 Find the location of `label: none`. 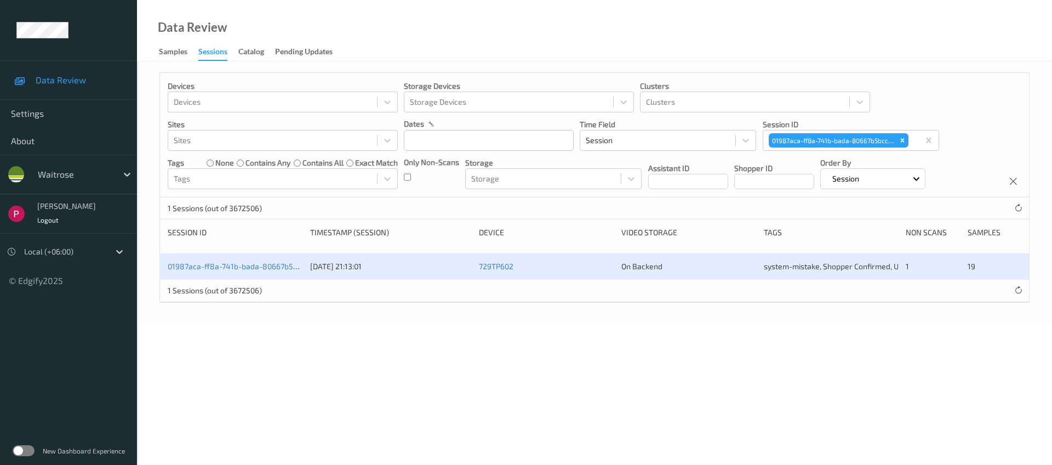

label: none is located at coordinates (225, 163).